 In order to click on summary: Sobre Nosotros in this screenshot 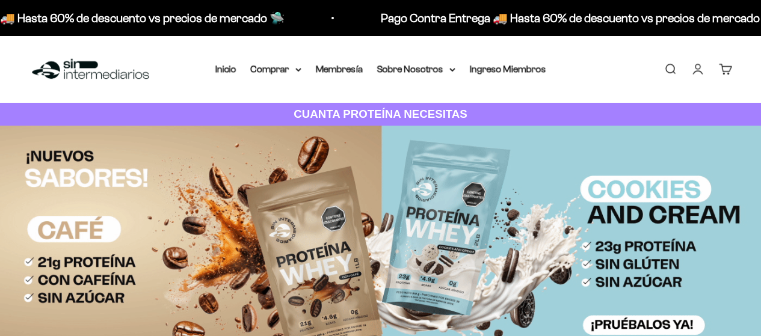, I will do `click(416, 69)`.